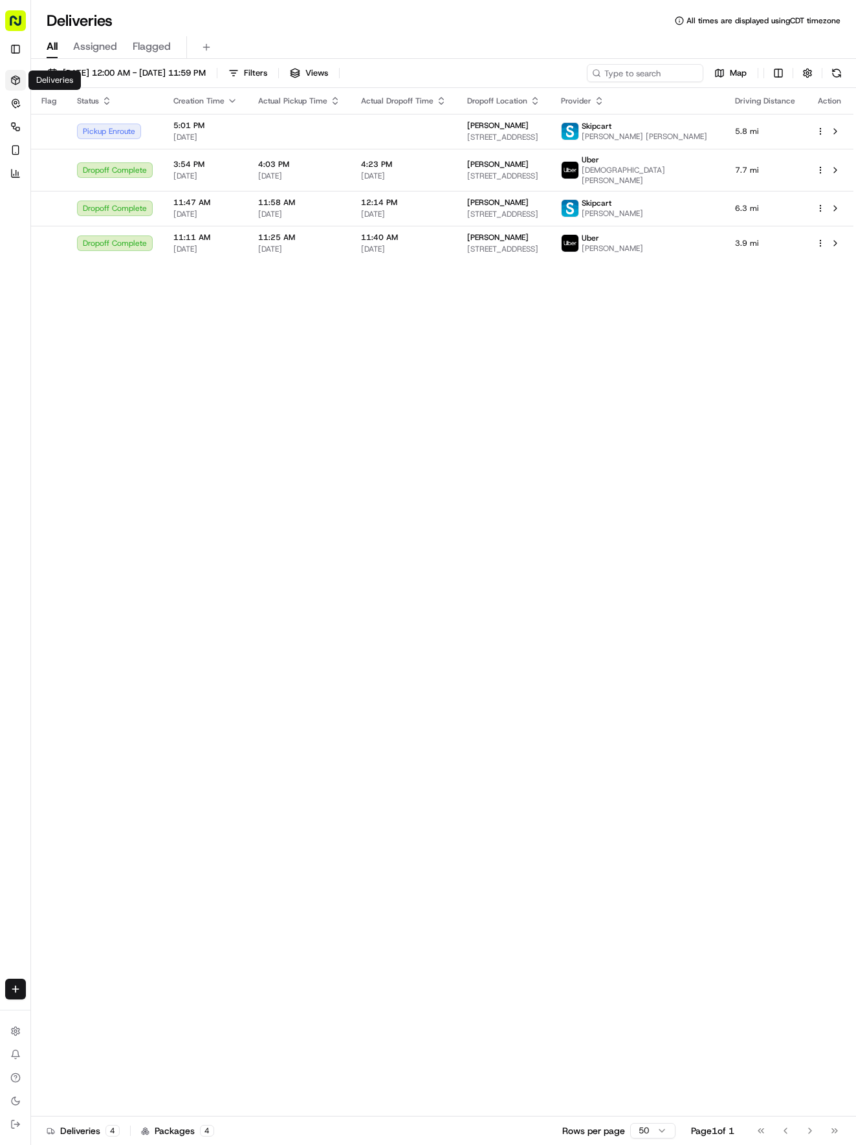  What do you see at coordinates (135, 130) in the screenshot?
I see `div: Start new chat` at bounding box center [135, 130].